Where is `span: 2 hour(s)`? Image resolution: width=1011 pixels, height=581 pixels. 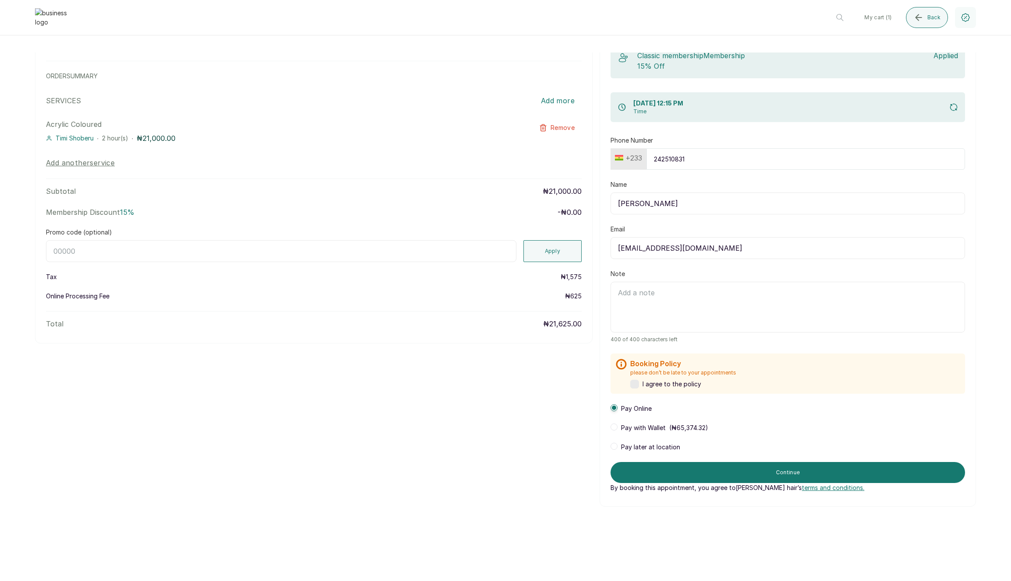 span: 2 hour(s) is located at coordinates (115, 138).